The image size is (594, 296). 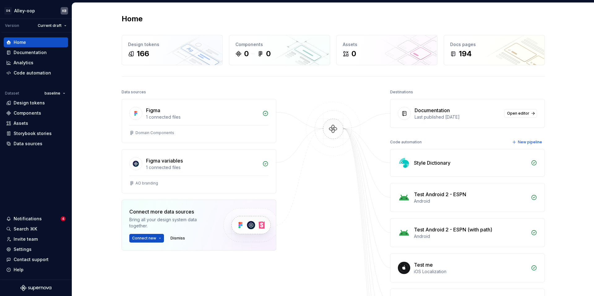 What do you see at coordinates (521, 114) in the screenshot?
I see `a: Open editor` at bounding box center [521, 114].